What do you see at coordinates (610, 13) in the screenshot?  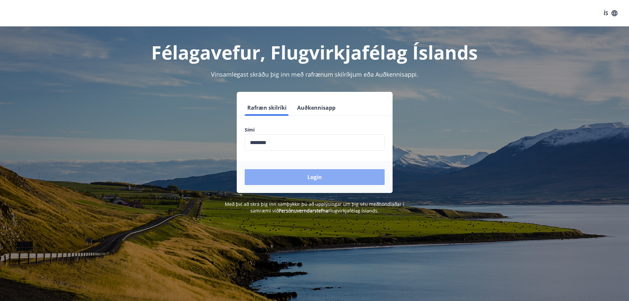 I see `button: ÍS` at bounding box center [610, 13].